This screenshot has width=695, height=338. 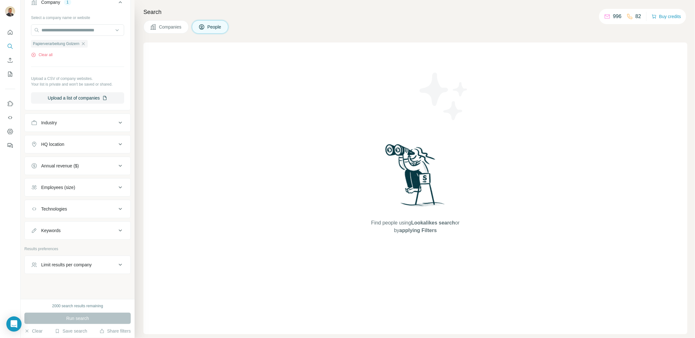 What do you see at coordinates (78, 209) in the screenshot?
I see `button: Technologies` at bounding box center [78, 209].